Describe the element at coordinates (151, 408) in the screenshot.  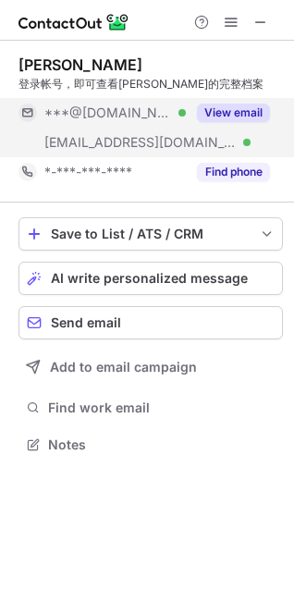
I see `button: Find work email` at that location.